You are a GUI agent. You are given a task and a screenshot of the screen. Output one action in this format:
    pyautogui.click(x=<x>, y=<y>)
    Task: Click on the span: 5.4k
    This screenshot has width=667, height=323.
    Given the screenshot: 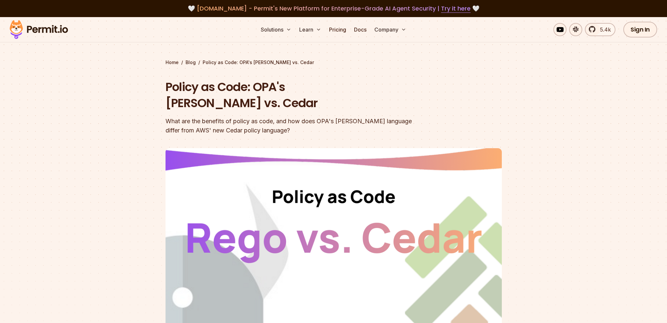 What is the action you would take?
    pyautogui.click(x=604, y=30)
    